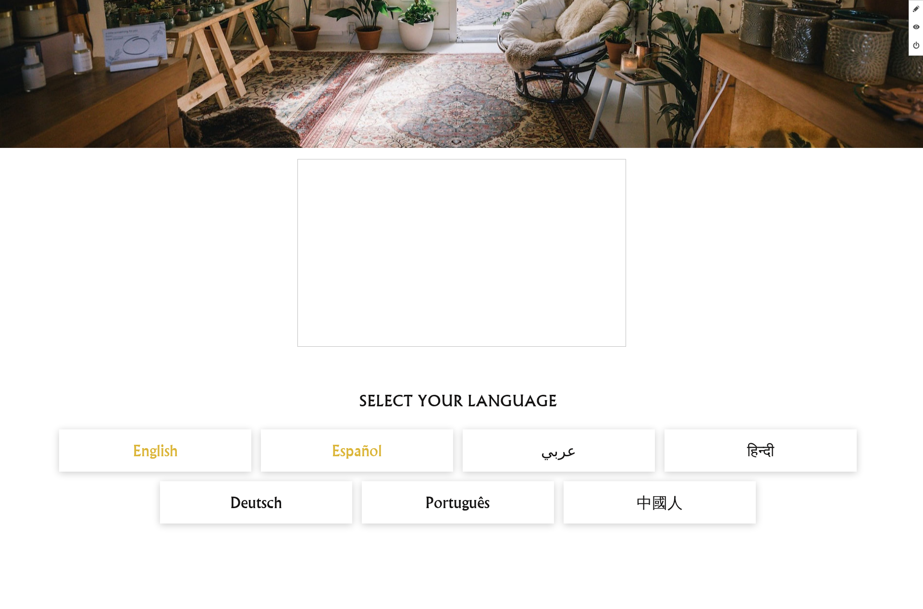  What do you see at coordinates (559, 451) in the screenshot?
I see `h2: عربي` at bounding box center [559, 451].